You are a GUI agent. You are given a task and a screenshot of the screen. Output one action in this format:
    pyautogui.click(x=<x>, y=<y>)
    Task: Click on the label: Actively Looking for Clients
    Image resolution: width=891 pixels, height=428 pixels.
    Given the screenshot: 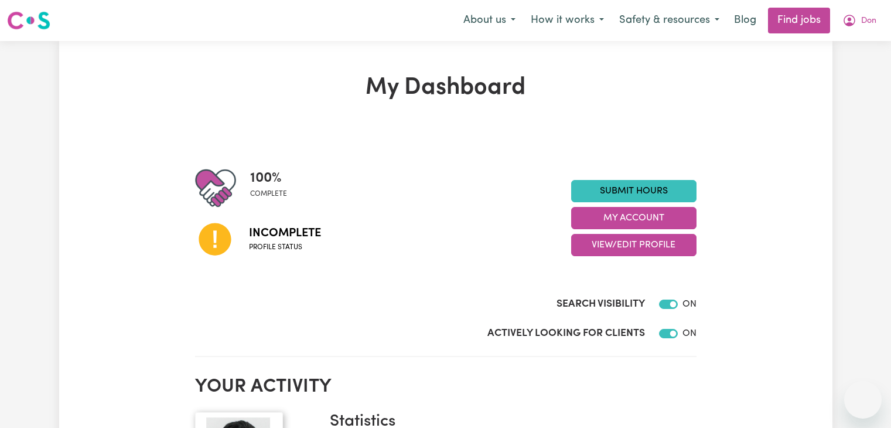 What is the action you would take?
    pyautogui.click(x=566, y=333)
    